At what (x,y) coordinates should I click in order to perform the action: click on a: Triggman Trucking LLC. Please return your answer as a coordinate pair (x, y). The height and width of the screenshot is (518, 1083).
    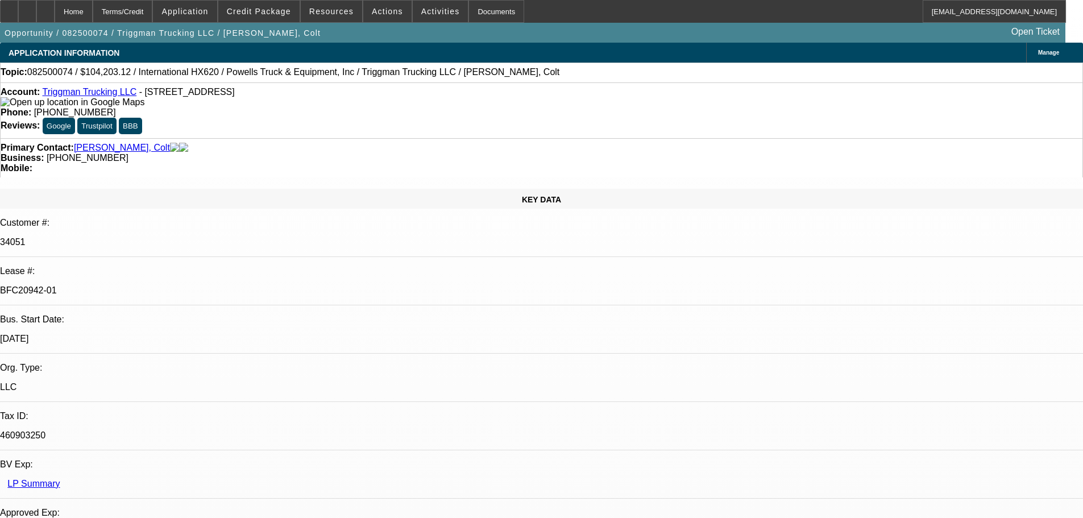
    Looking at the image, I should click on (89, 92).